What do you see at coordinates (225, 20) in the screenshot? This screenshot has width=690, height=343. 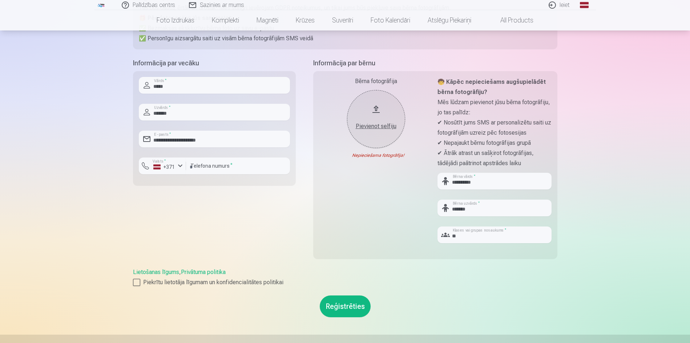 I see `a: Komplekti` at bounding box center [225, 20].